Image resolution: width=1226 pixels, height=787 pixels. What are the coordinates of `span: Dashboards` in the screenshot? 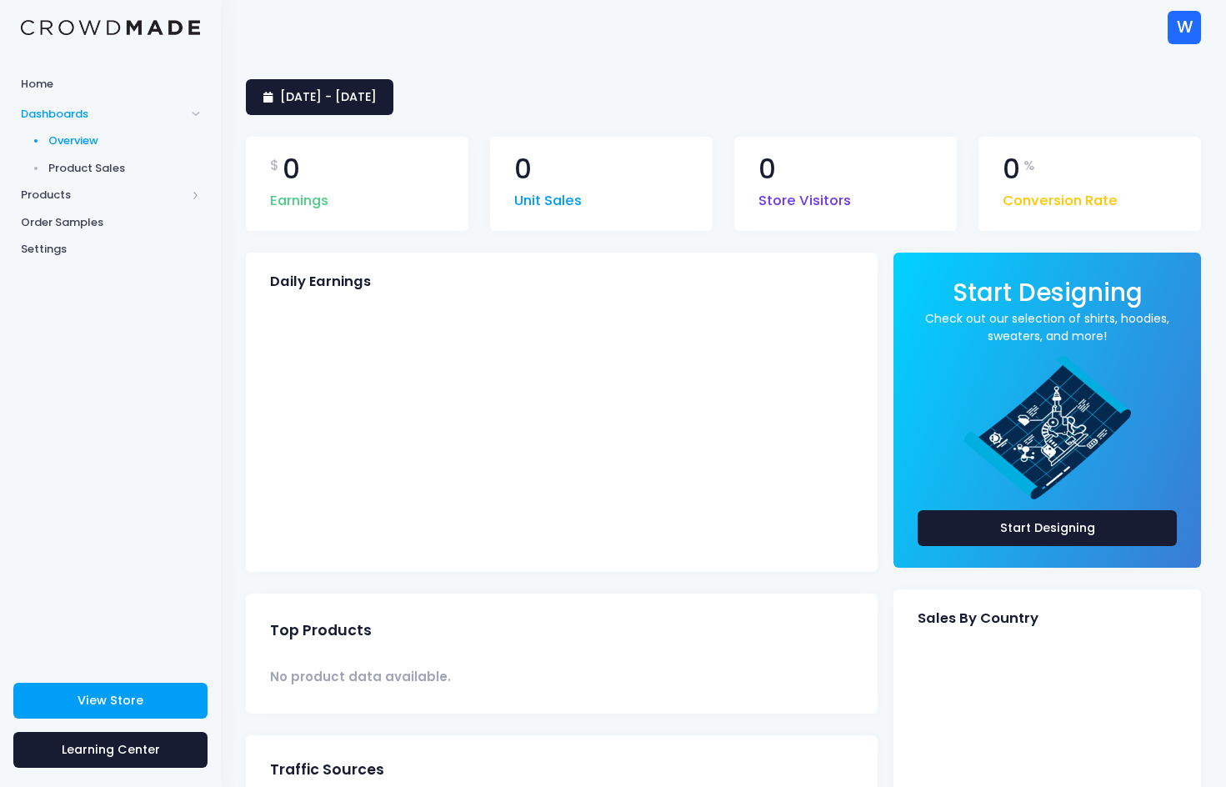 It's located at (103, 114).